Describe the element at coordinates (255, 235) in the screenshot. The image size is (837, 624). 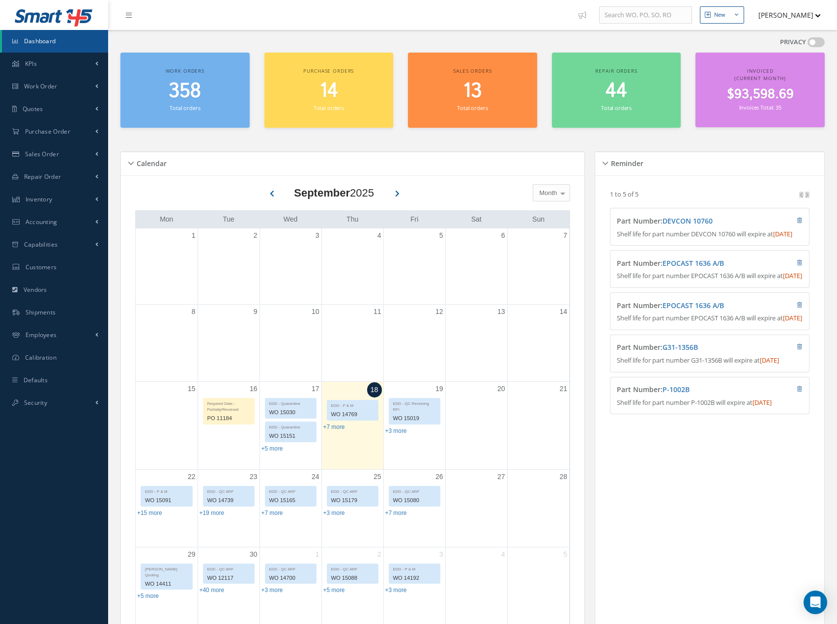
I see `a: September 2, 2025` at that location.